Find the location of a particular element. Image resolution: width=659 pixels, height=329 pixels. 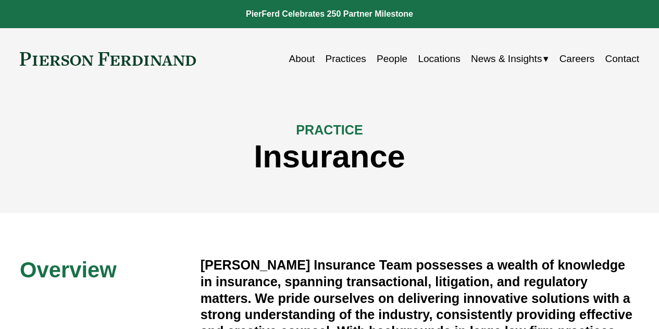

a: folder dropdown is located at coordinates (510, 59).